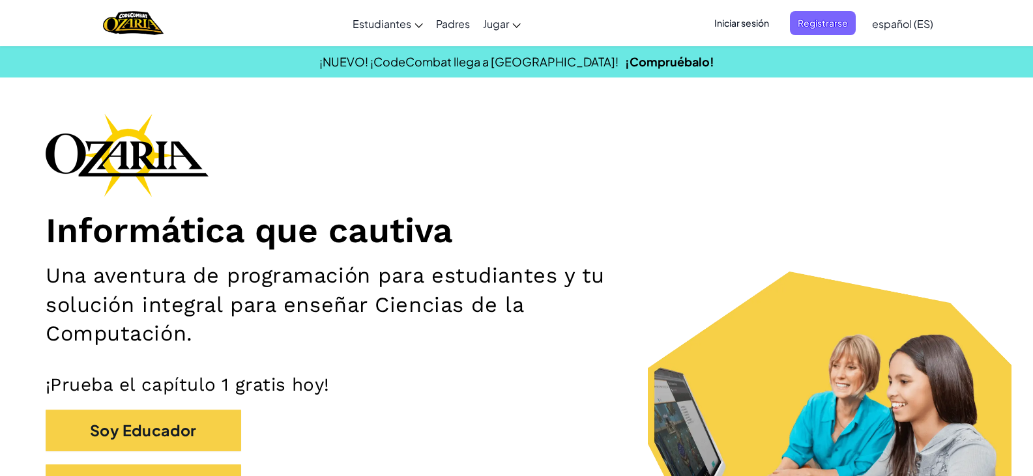 Image resolution: width=1033 pixels, height=476 pixels. I want to click on button: Registrarse, so click(823, 23).